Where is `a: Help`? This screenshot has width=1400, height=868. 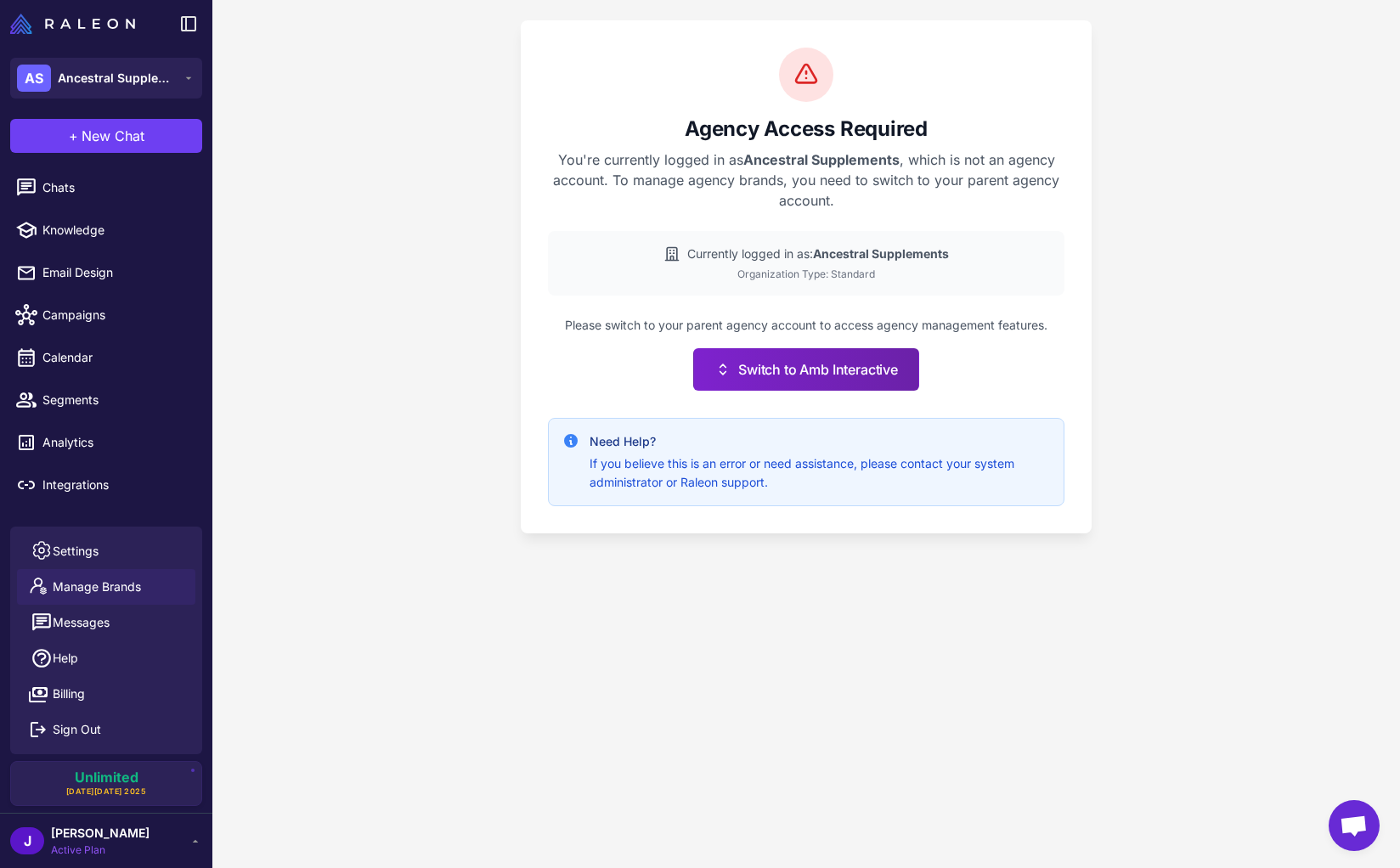
a: Help is located at coordinates (106, 658).